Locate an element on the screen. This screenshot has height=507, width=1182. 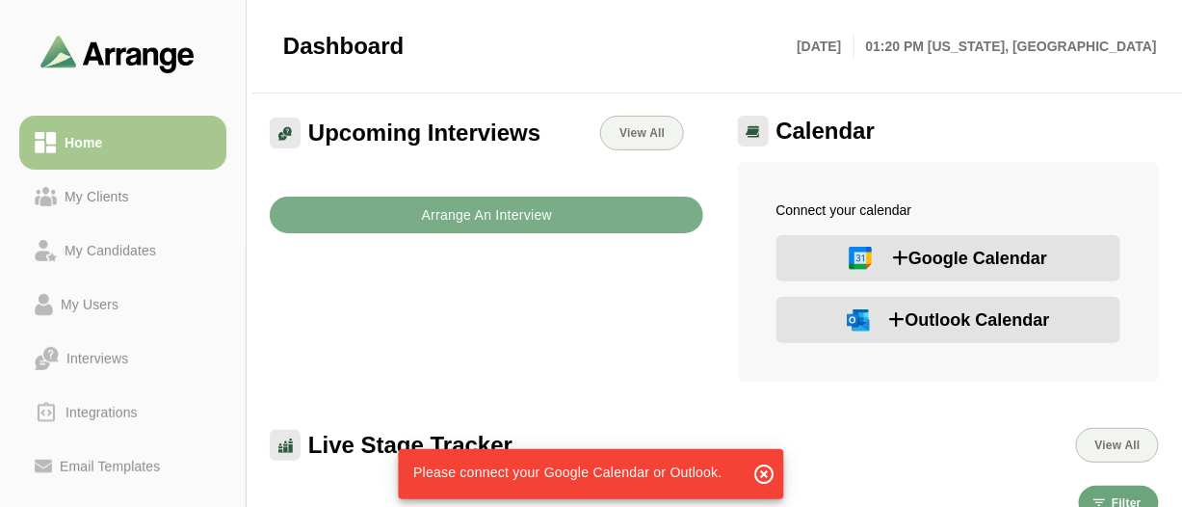
img: arrangeai-name-small-logo.4d2b8aee.svg is located at coordinates (118, 53).